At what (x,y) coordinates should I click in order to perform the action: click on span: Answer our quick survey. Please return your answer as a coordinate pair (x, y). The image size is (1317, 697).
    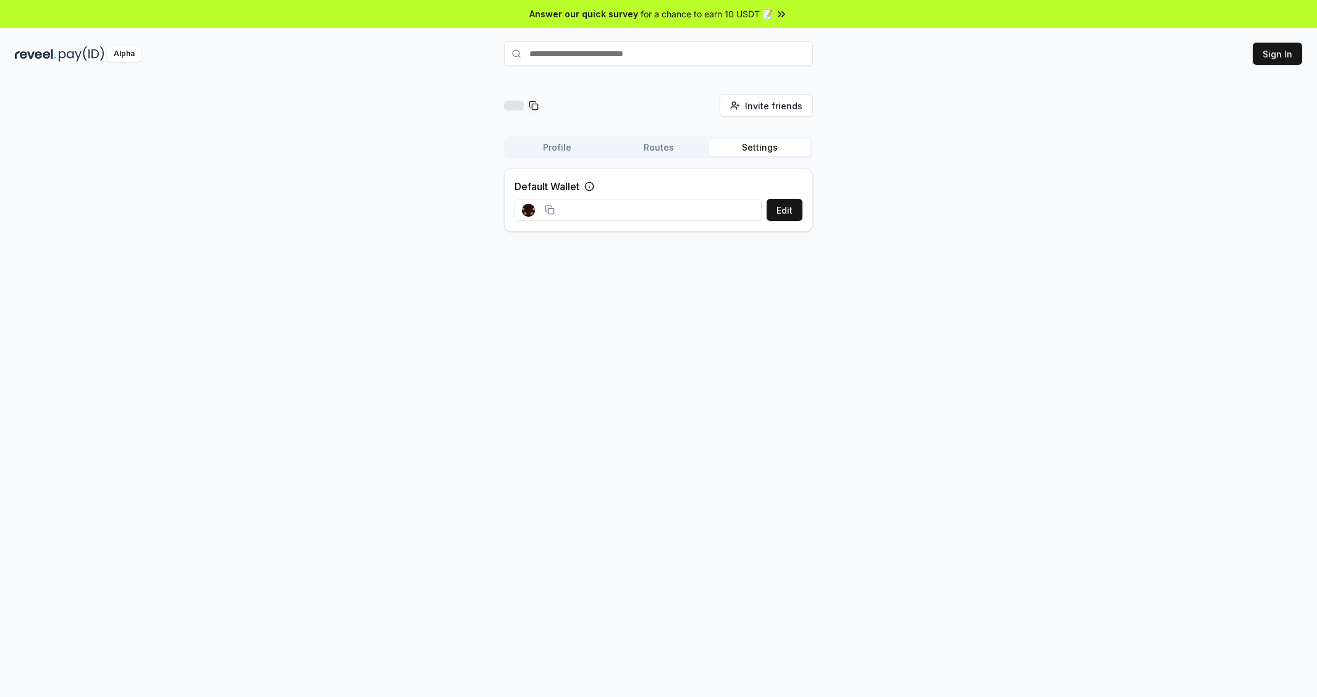
    Looking at the image, I should click on (584, 14).